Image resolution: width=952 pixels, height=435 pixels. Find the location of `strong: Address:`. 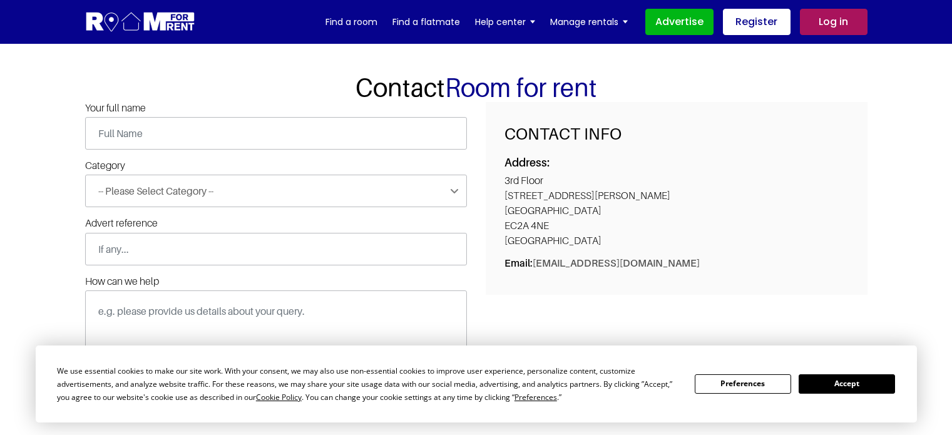

strong: Address: is located at coordinates (527, 163).